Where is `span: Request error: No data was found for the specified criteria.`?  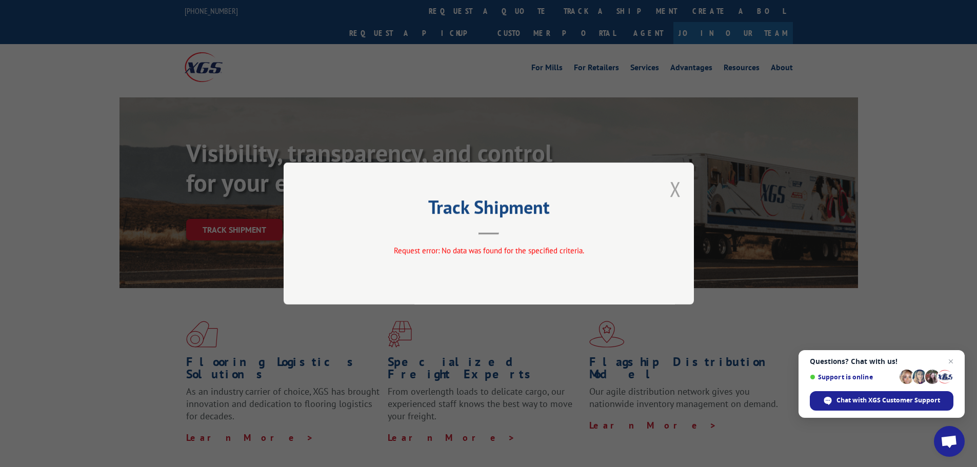
span: Request error: No data was found for the specified criteria. is located at coordinates (488, 250).